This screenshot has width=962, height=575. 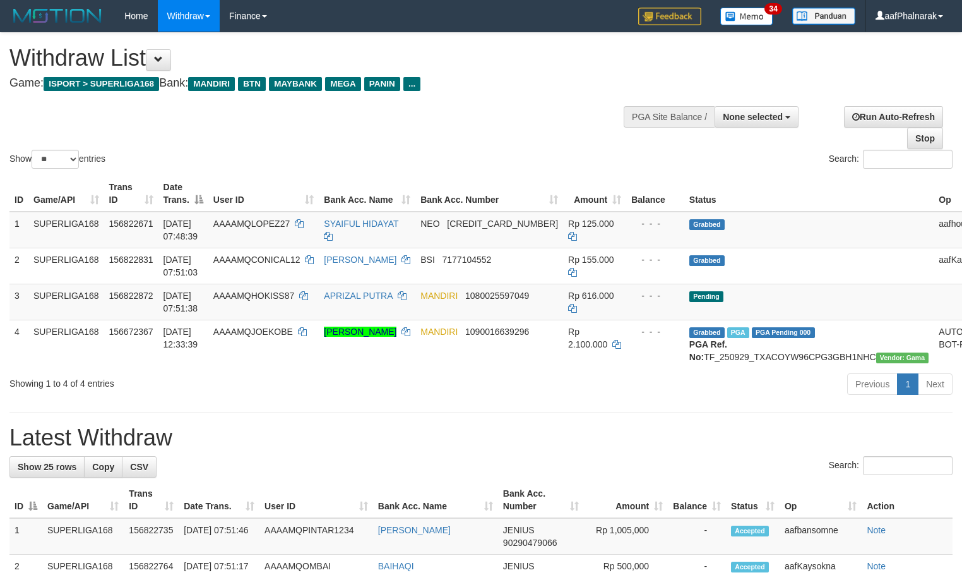 I want to click on span: Rp 616.000, so click(x=591, y=295).